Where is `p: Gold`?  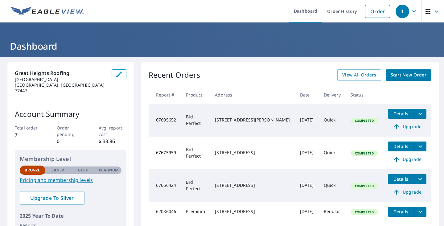
p: Gold is located at coordinates (83, 170).